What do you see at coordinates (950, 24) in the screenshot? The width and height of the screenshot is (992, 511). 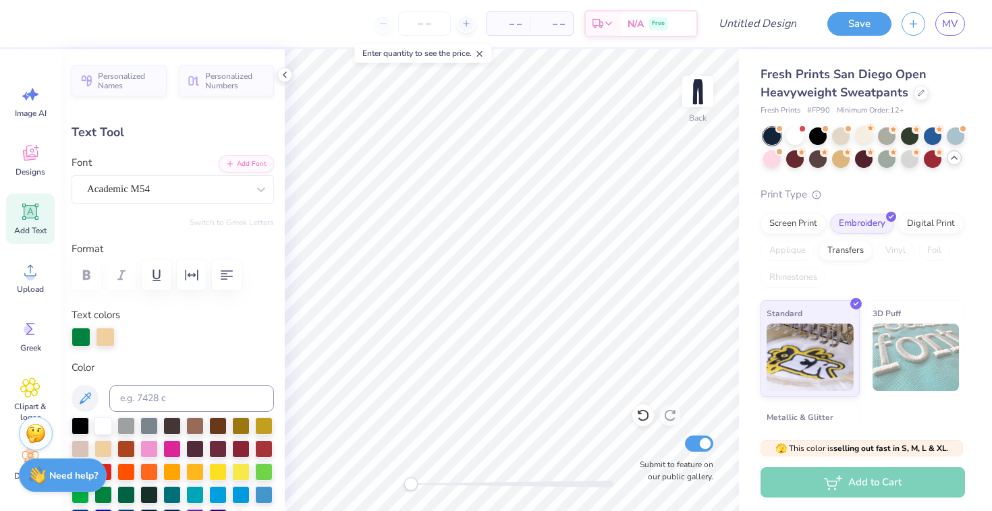 I see `a: MV` at bounding box center [950, 24].